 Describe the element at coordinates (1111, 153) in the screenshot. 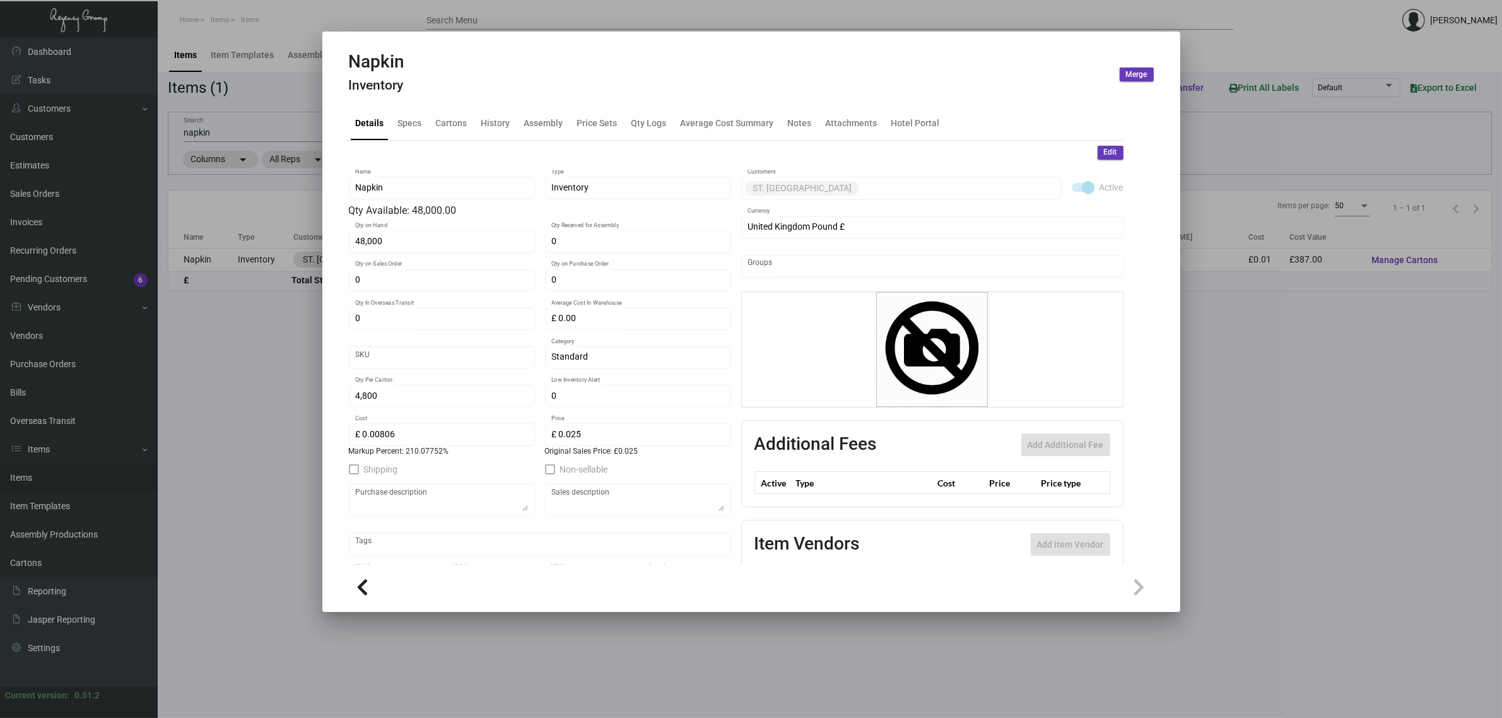

I see `button: Edit` at that location.